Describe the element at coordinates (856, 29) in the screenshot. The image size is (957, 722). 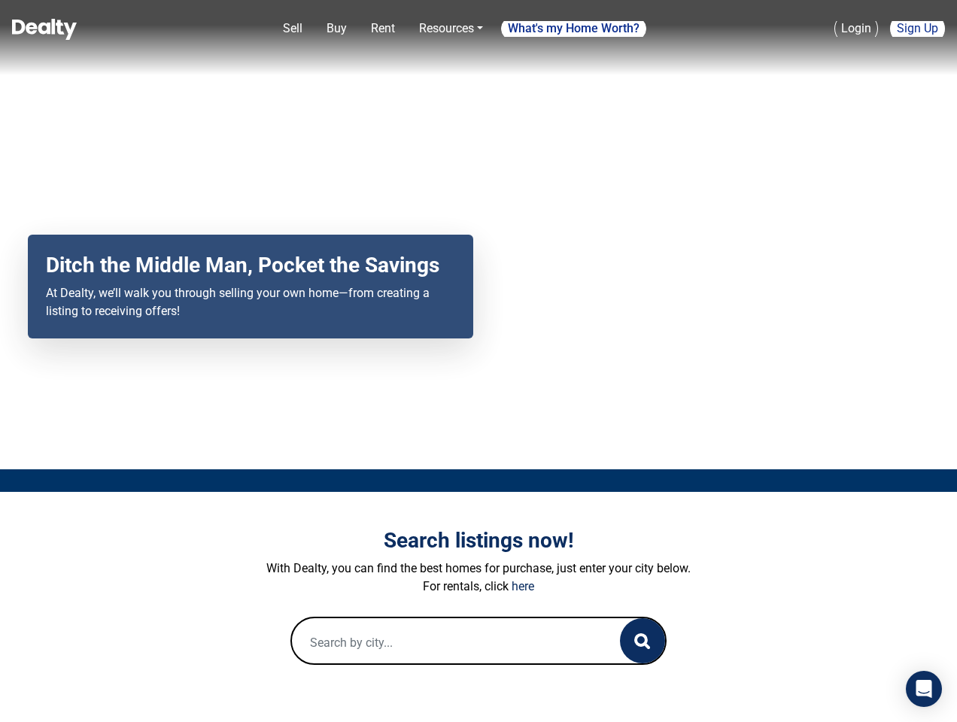
I see `a: Login` at that location.